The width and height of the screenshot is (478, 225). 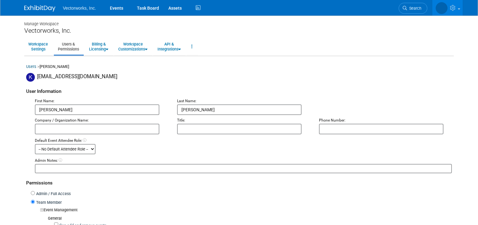 What do you see at coordinates (31, 66) in the screenshot?
I see `a: Users` at bounding box center [31, 66].